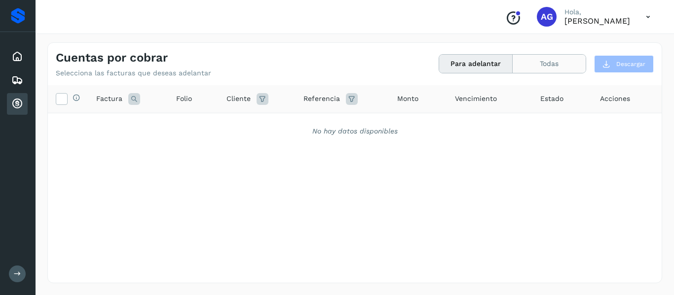 This screenshot has height=295, width=674. What do you see at coordinates (133, 73) in the screenshot?
I see `p: Selecciona las facturas que deseas adelantar` at bounding box center [133, 73].